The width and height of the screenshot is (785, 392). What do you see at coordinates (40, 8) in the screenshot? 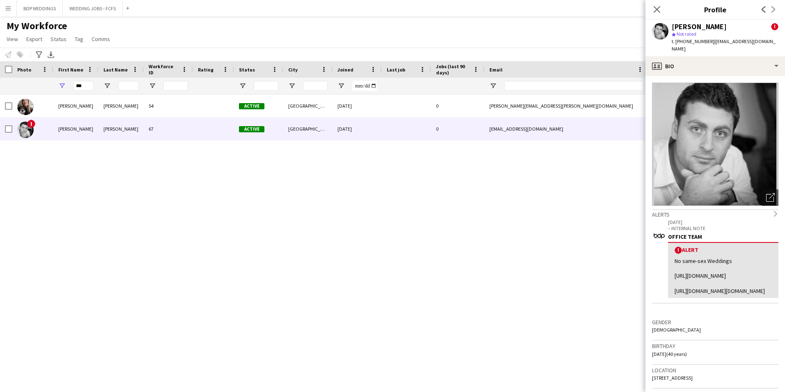
I see `button: BDP WEDDINGS` at bounding box center [40, 8].